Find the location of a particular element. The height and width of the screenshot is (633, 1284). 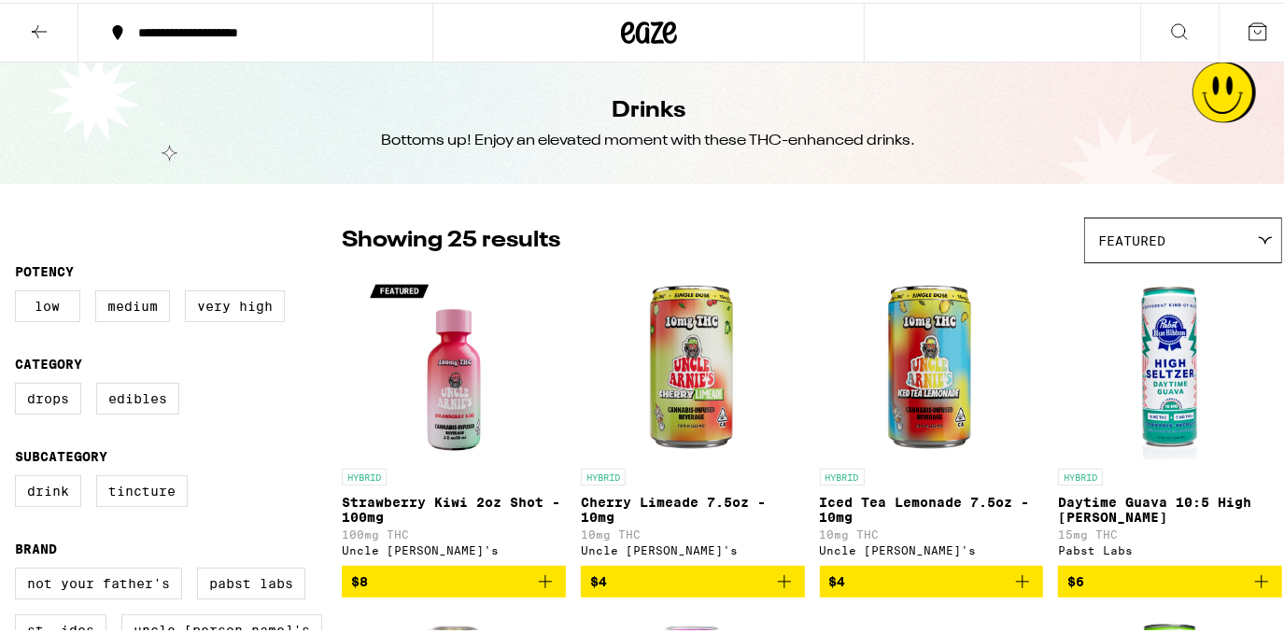

span: $6 is located at coordinates (1076, 579).